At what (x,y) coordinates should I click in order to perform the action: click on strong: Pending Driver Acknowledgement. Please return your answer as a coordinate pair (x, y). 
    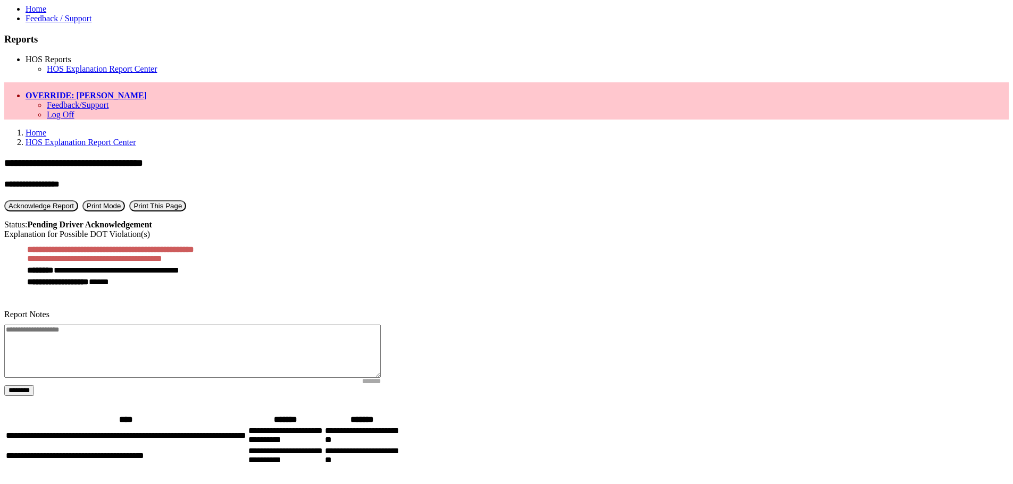
    Looking at the image, I should click on (90, 224).